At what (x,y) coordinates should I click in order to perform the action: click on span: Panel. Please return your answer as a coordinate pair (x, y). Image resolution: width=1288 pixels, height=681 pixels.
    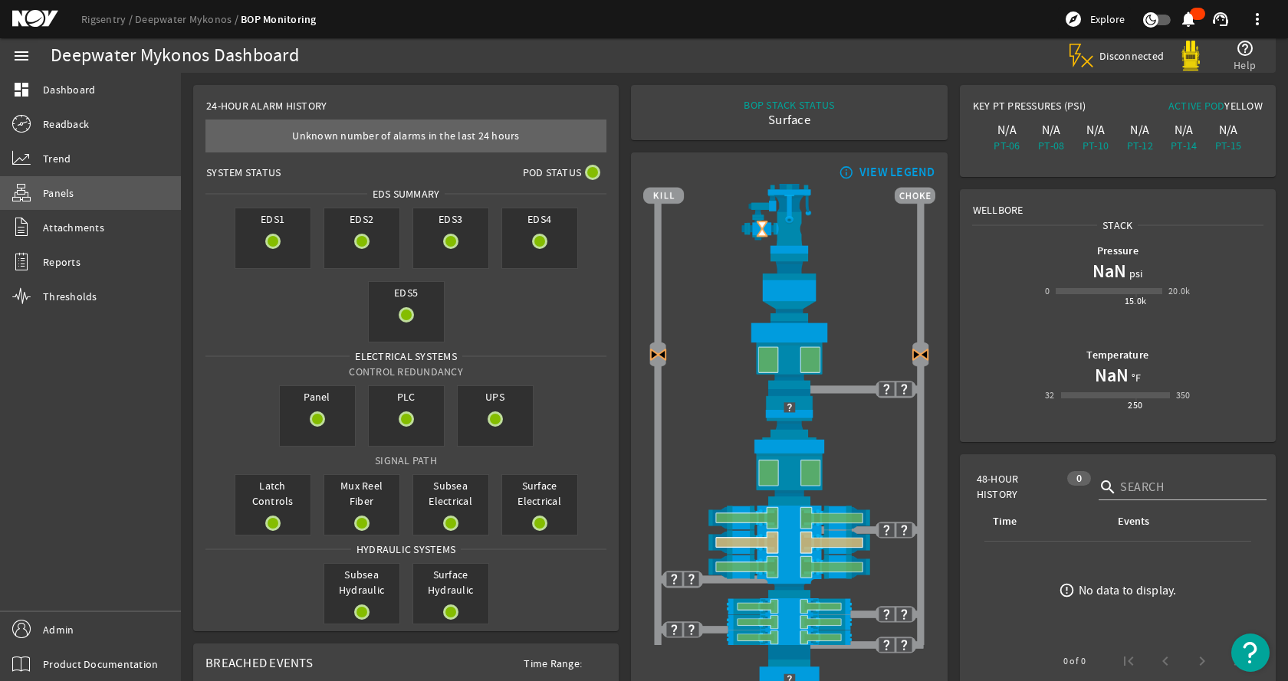
    Looking at the image, I should click on (317, 397).